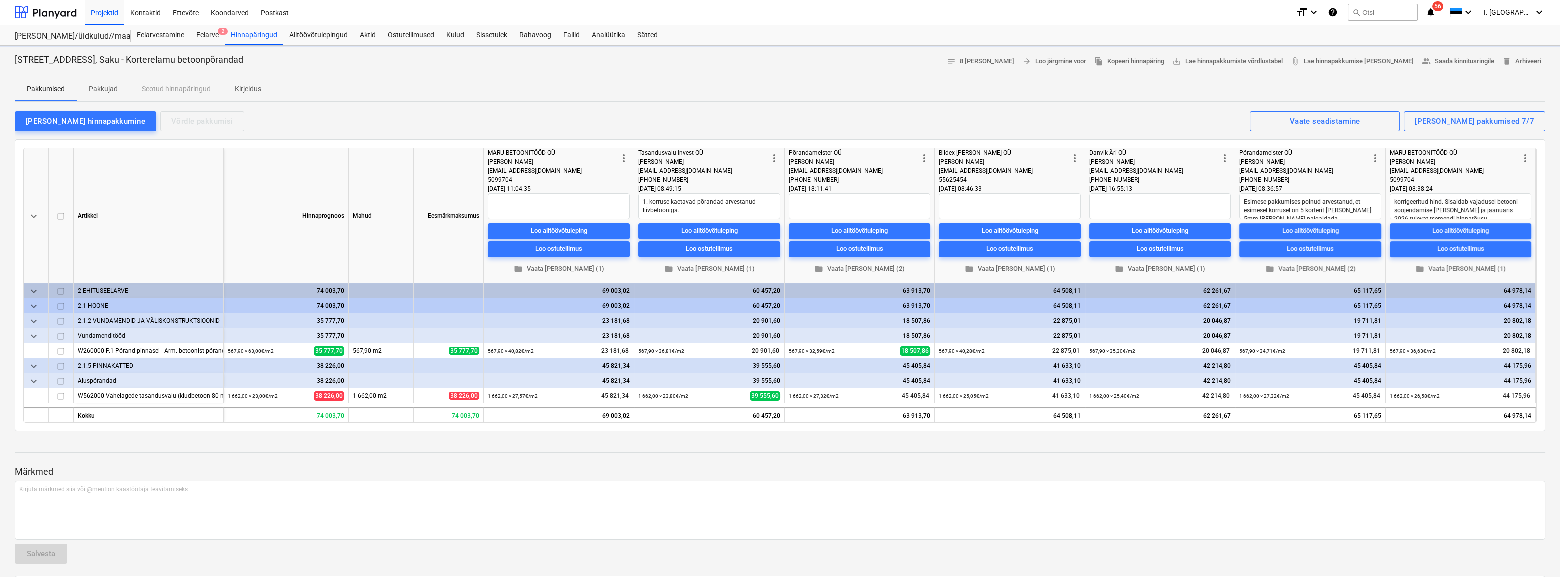 The width and height of the screenshot is (1560, 577). What do you see at coordinates (559, 381) in the screenshot?
I see `div: 45 821,34` at bounding box center [559, 381].